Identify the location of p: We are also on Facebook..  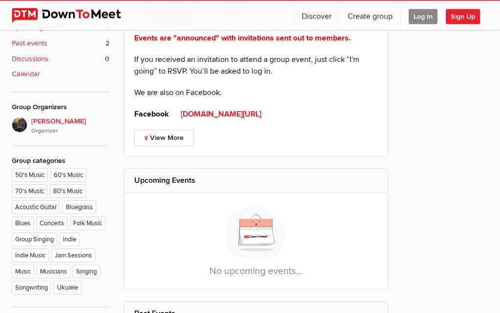
(256, 93).